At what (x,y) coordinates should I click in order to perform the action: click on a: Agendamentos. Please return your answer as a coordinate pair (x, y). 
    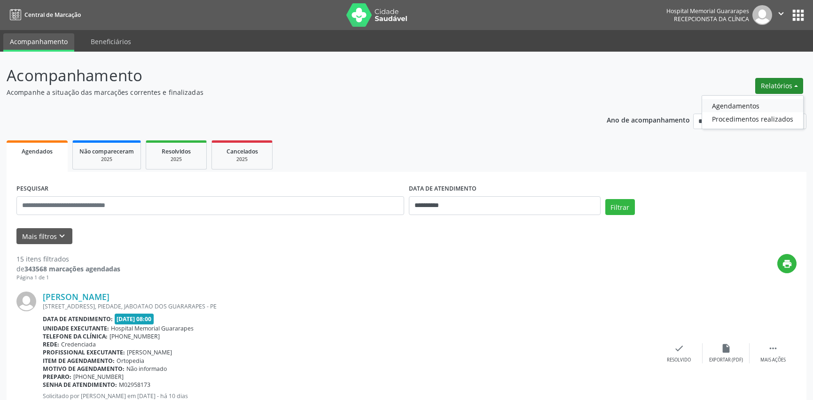
    Looking at the image, I should click on (752, 106).